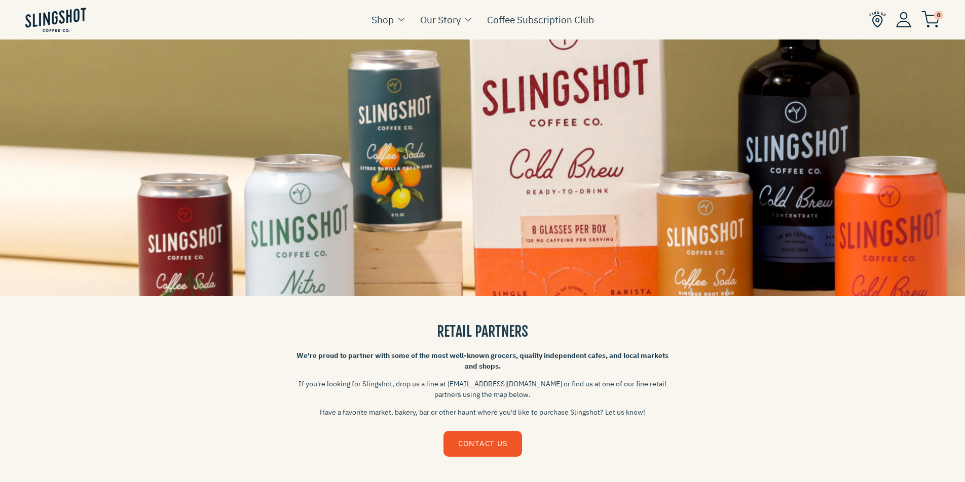 This screenshot has width=965, height=482. What do you see at coordinates (482, 412) in the screenshot?
I see `p: Have a favorite market, bakery, bar or other haunt where you'd like to purchase Slingshot? Let us...` at bounding box center [482, 412].